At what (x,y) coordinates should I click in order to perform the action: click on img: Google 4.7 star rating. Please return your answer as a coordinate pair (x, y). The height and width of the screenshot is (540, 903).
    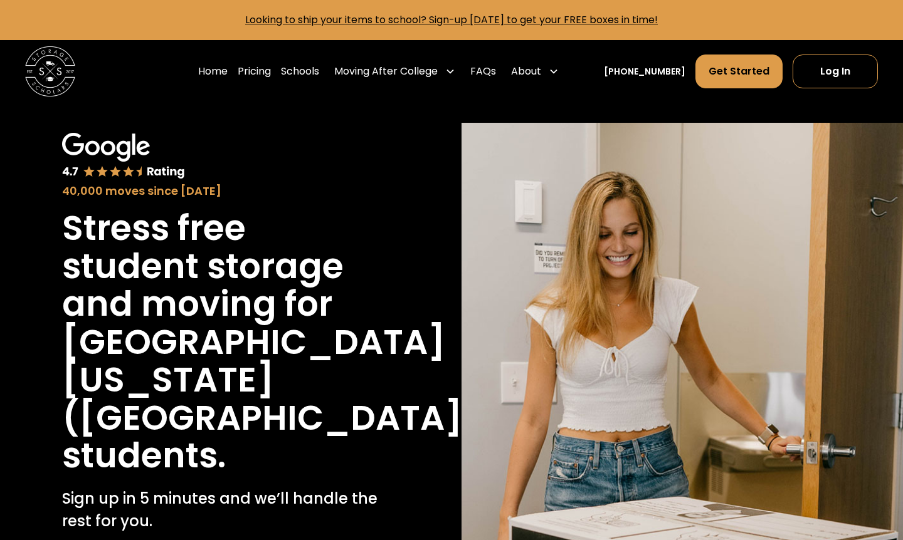
    Looking at the image, I should click on (123, 156).